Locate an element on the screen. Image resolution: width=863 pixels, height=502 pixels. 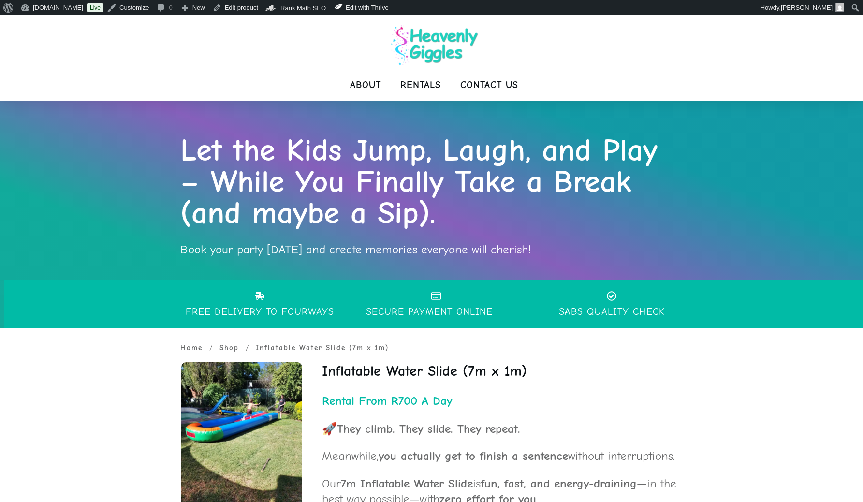
strong: 7m Inflatable Water Slide is located at coordinates (406, 483).